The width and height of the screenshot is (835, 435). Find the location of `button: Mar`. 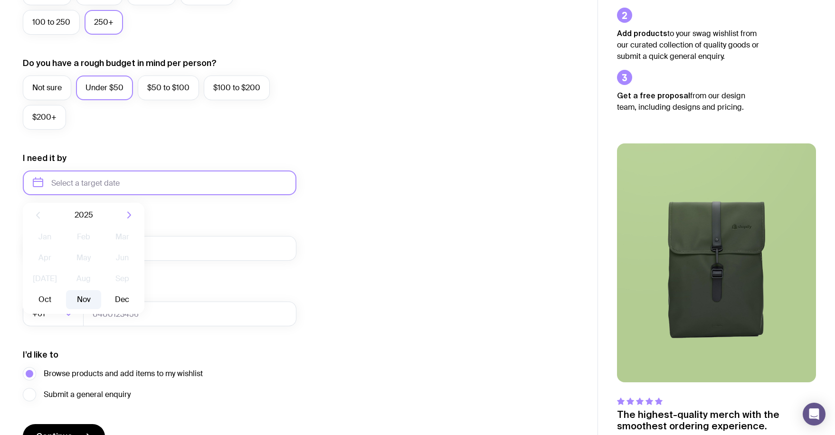

button: Mar is located at coordinates (122, 237).